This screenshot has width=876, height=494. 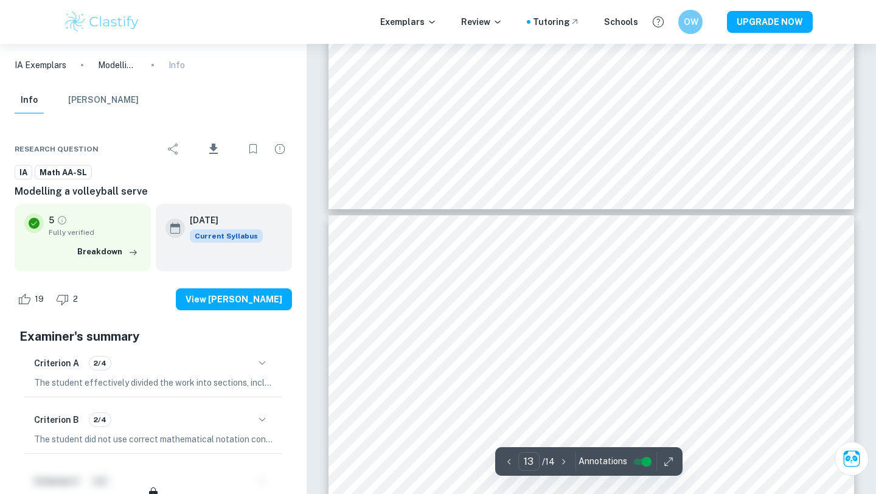 I want to click on a: Math AA-SL, so click(x=63, y=172).